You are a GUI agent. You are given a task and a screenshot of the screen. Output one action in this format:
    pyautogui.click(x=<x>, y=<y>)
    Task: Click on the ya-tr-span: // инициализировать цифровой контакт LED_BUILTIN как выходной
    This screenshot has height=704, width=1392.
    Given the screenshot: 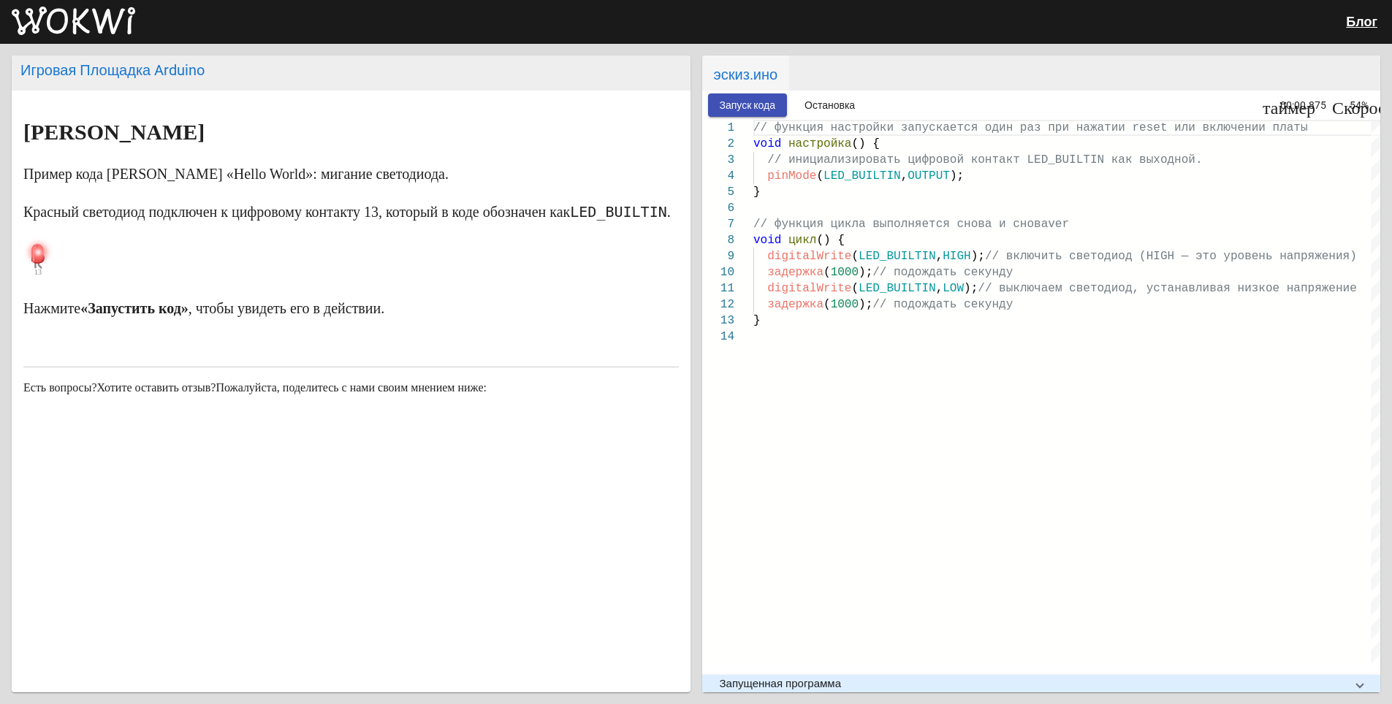 What is the action you would take?
    pyautogui.click(x=981, y=160)
    